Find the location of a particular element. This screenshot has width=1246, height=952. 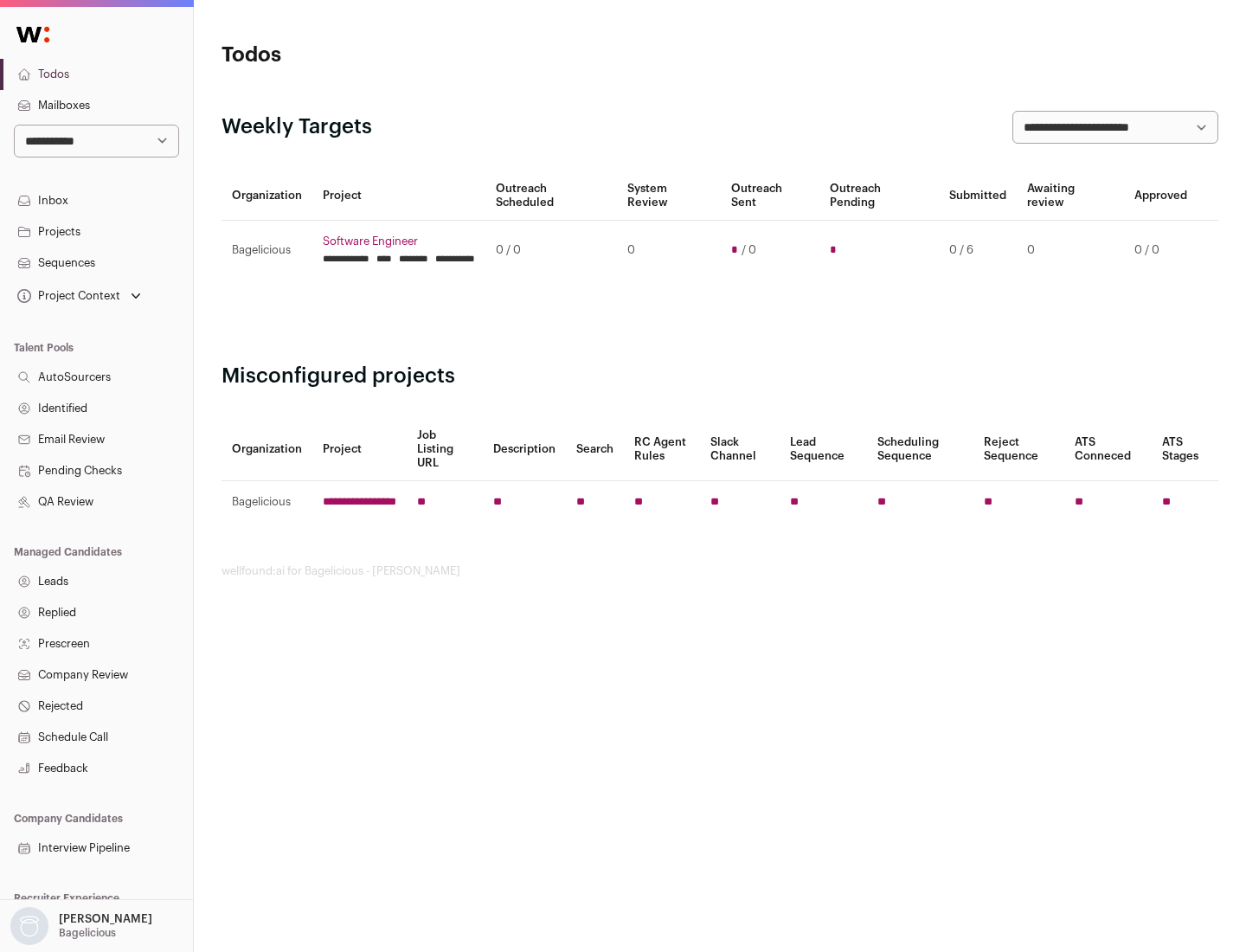

td: 0 / 6 is located at coordinates (978, 250).